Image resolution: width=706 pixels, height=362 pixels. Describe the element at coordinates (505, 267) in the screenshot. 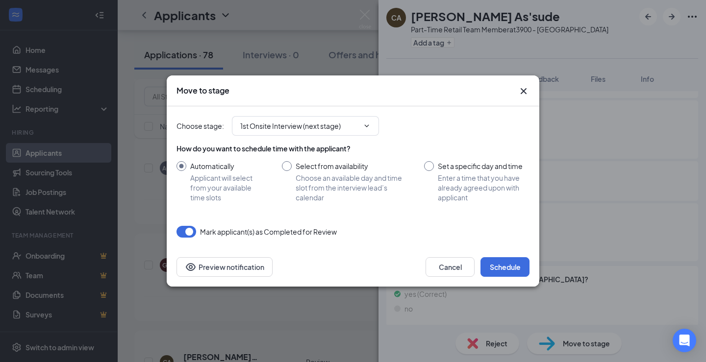

I see `button: Schedule` at that location.